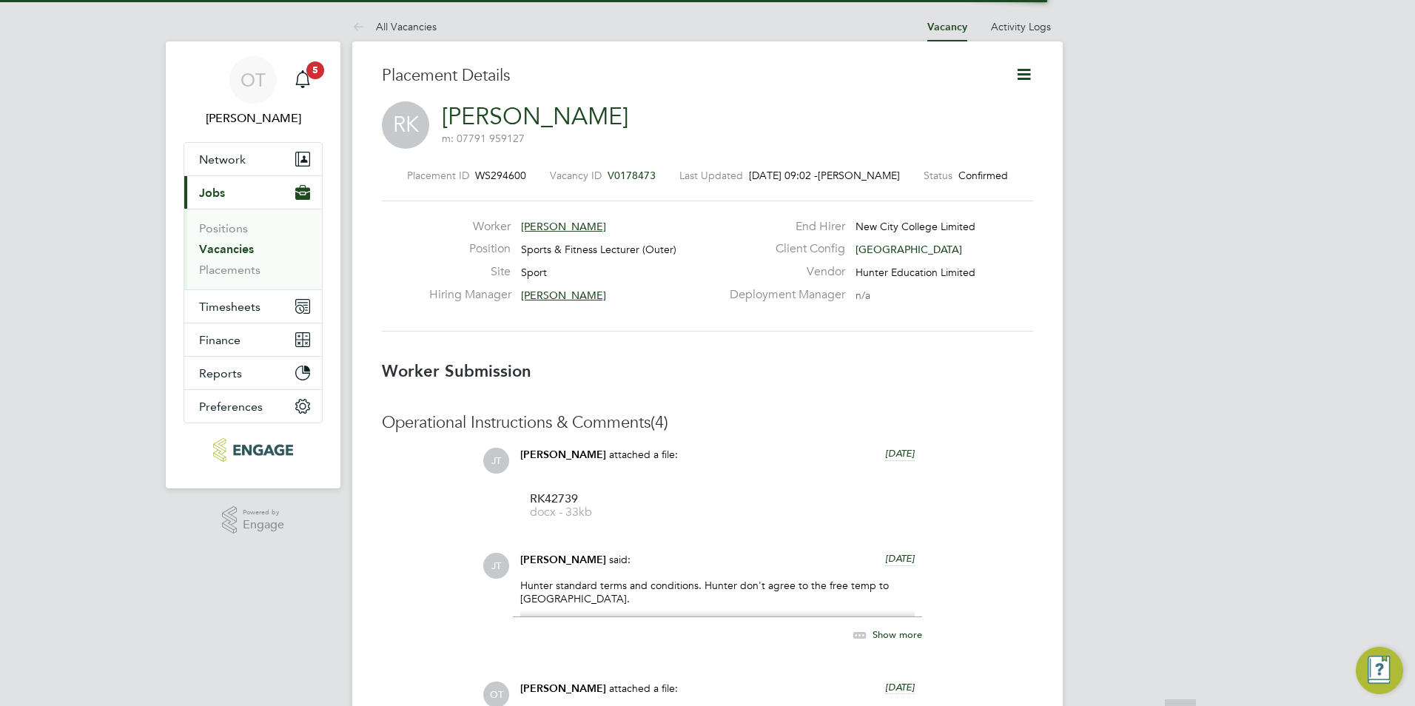  Describe the element at coordinates (226, 249) in the screenshot. I see `a: Vacancies` at that location.